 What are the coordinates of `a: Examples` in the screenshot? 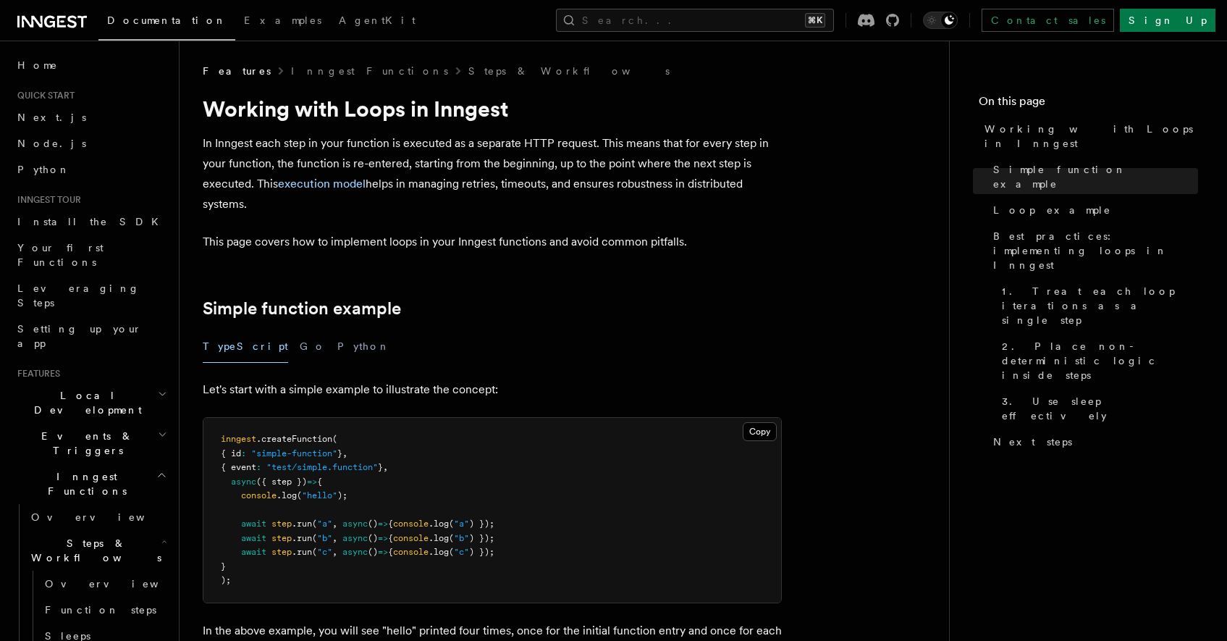 It's located at (282, 22).